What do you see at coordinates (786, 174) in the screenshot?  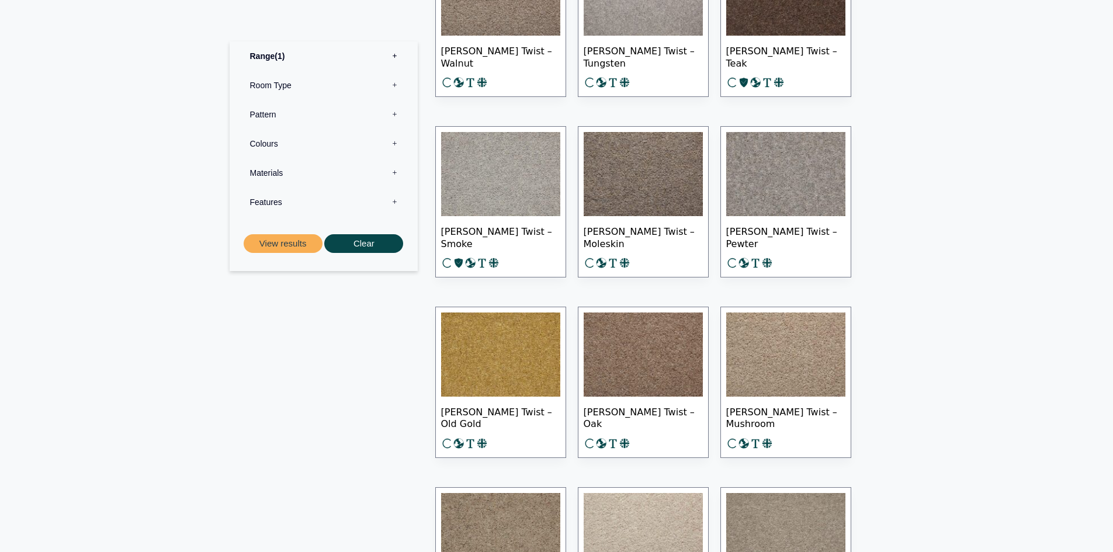 I see `img: Tomkinson Twist - Pewter` at bounding box center [786, 174].